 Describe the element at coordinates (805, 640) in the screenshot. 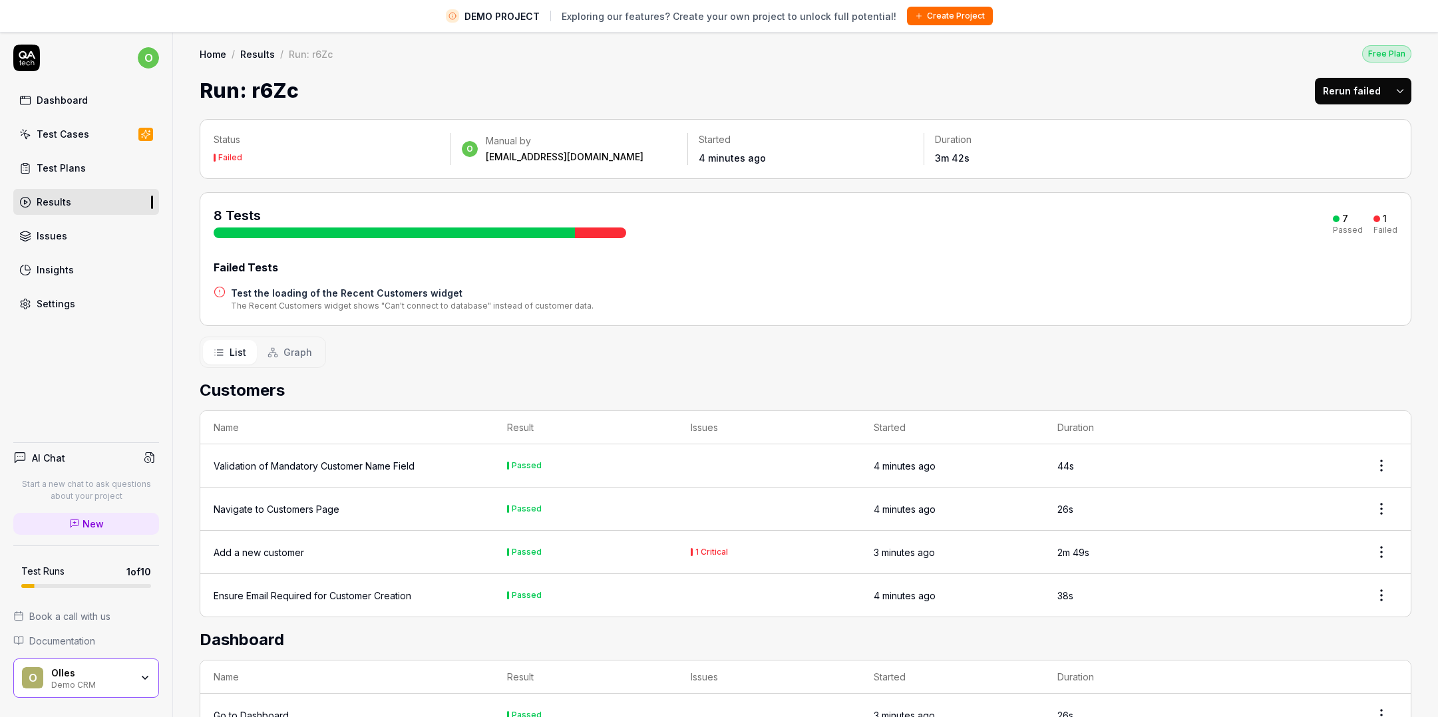

I see `h2: Dashboard` at that location.